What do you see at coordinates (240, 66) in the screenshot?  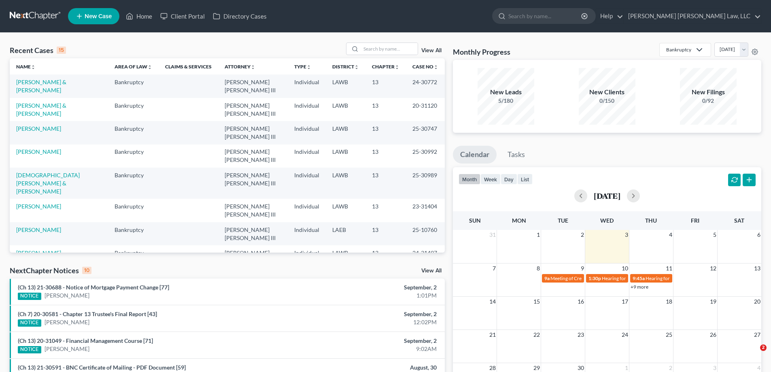 I see `a: Attorneyunfold_more` at bounding box center [240, 66].